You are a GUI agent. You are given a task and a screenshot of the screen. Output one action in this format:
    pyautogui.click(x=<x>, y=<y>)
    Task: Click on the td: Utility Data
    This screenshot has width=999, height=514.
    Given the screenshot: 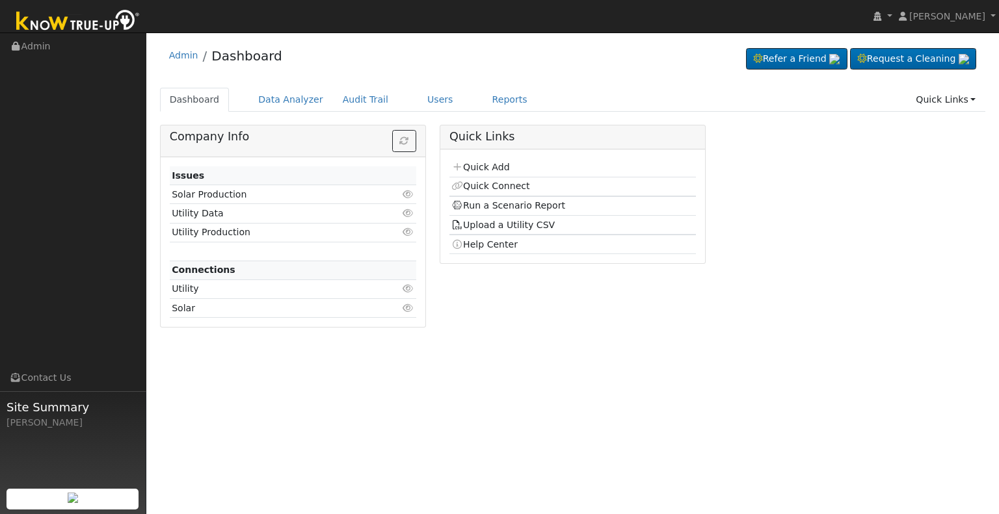 What is the action you would take?
    pyautogui.click(x=273, y=213)
    